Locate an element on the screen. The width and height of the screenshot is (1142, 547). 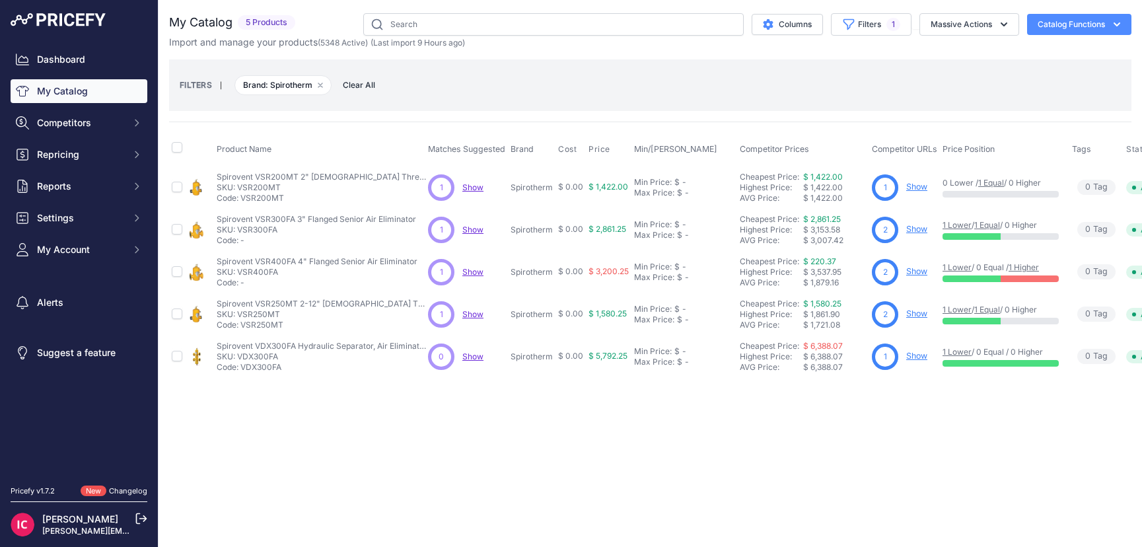
span: 5 Products is located at coordinates (266, 22).